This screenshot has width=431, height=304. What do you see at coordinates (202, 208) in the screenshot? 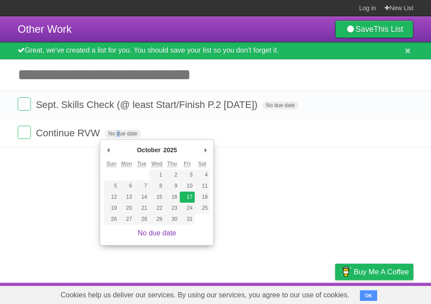
I see `button: 25` at bounding box center [202, 208].